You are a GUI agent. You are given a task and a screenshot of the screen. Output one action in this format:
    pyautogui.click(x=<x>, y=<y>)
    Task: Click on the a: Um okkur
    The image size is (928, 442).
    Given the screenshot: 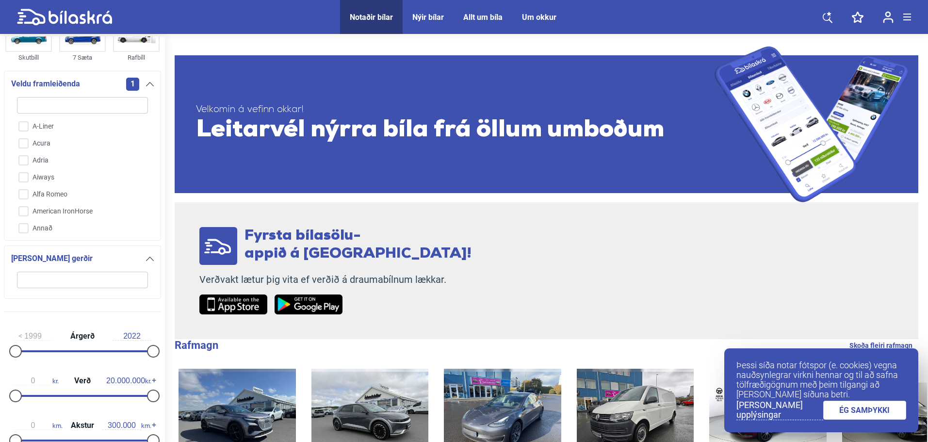 What is the action you would take?
    pyautogui.click(x=539, y=17)
    